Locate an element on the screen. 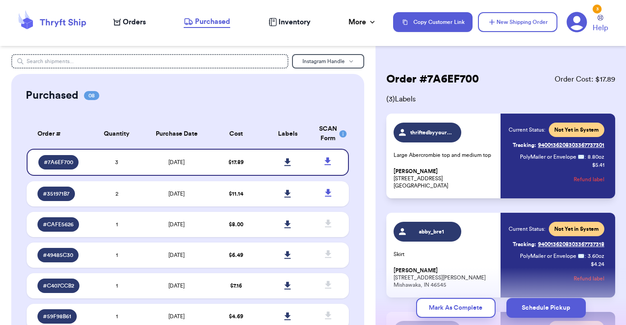  span: # 59F98B61 is located at coordinates (57, 317).